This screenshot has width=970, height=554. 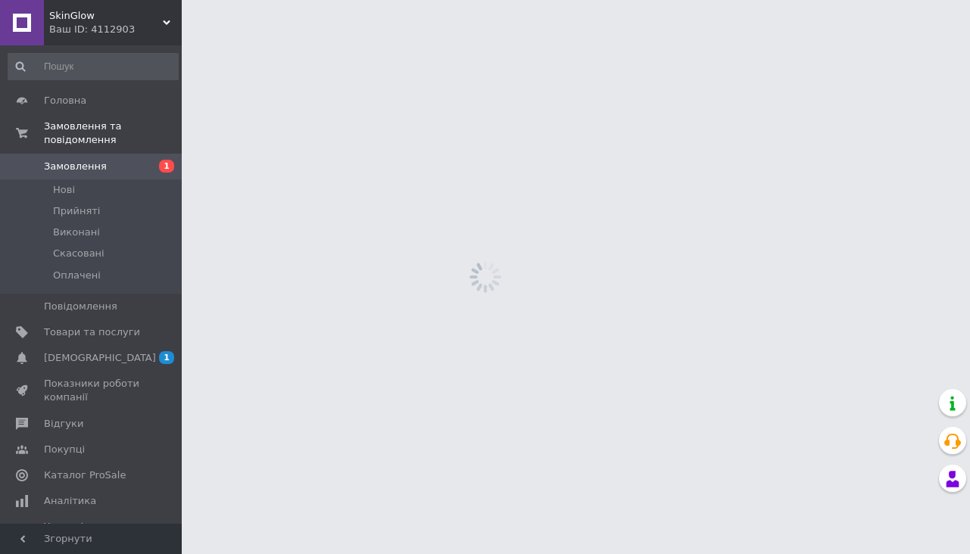 What do you see at coordinates (76, 232) in the screenshot?
I see `span: Виконані` at bounding box center [76, 232].